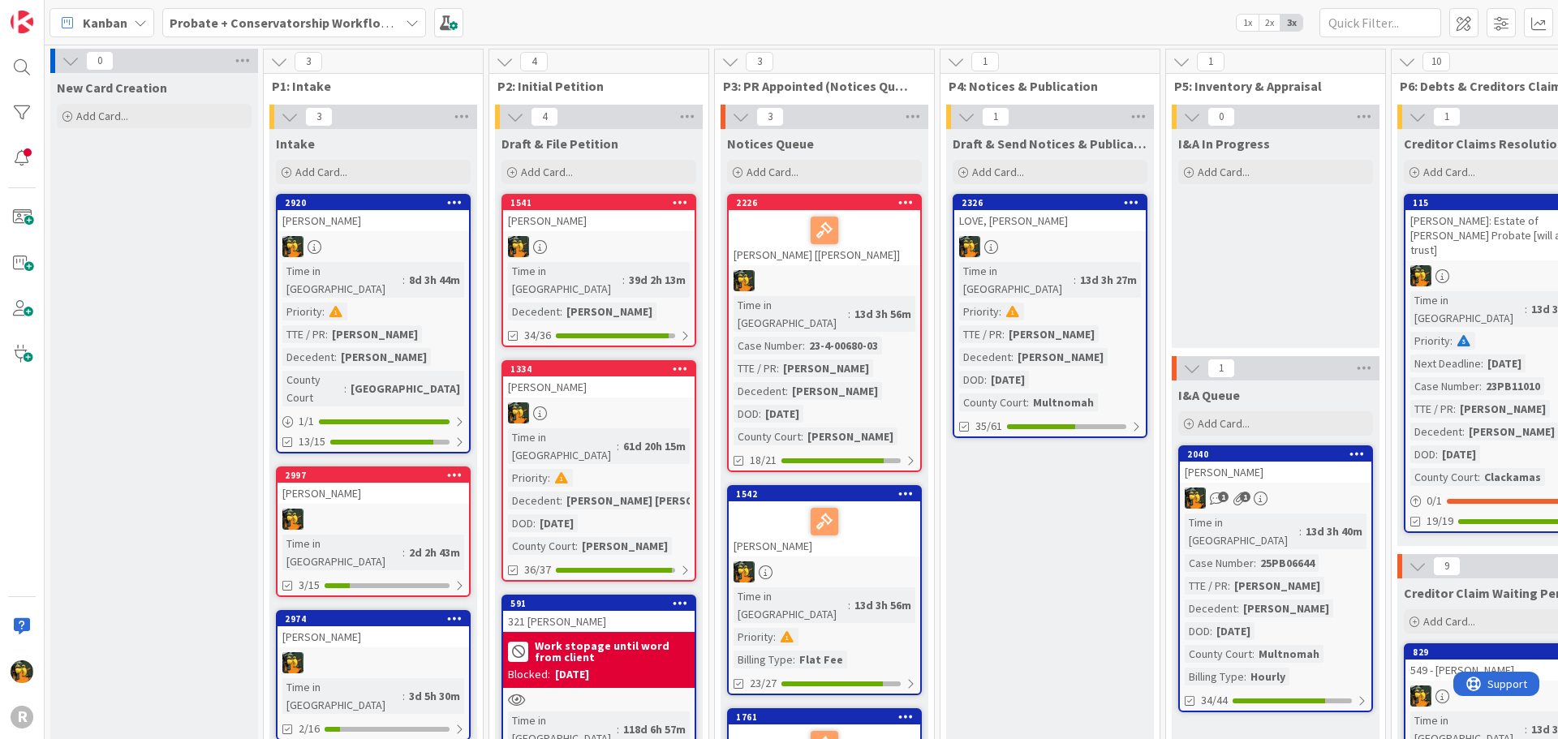  Describe the element at coordinates (1275, 454) in the screenshot. I see `div: 2040` at that location.